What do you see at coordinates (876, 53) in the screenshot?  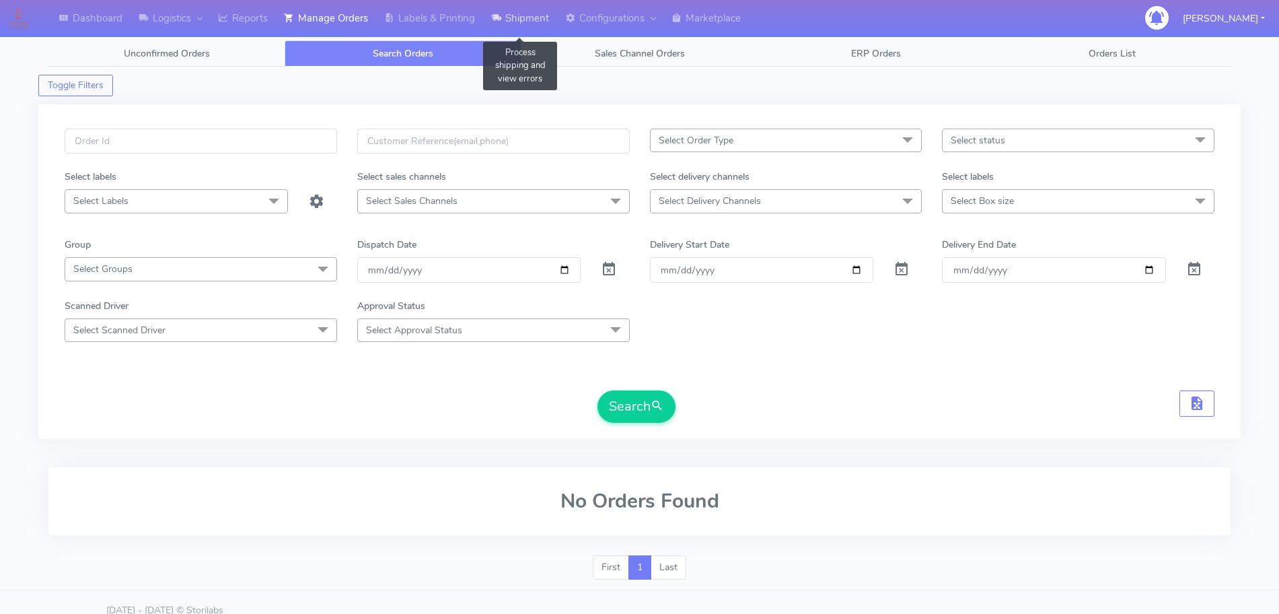 I see `span: ERP Orders` at bounding box center [876, 53].